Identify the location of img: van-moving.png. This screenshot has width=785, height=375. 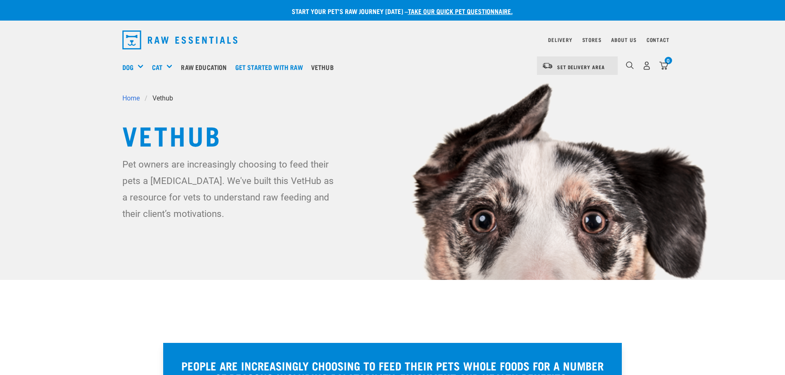
(547, 66).